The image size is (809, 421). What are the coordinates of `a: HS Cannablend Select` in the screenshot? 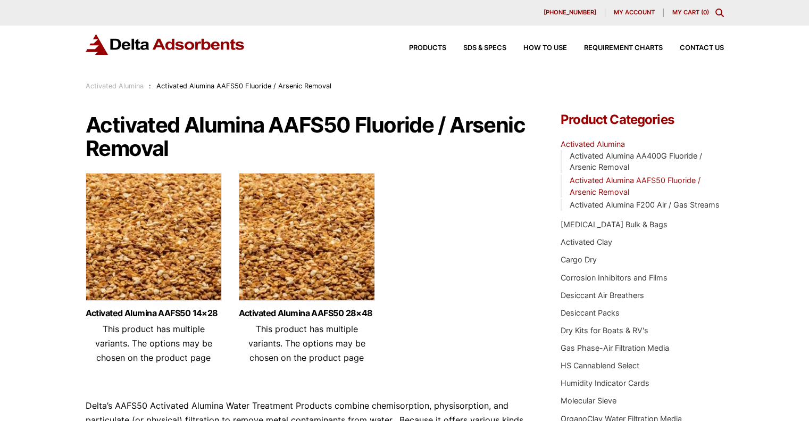 It's located at (600, 365).